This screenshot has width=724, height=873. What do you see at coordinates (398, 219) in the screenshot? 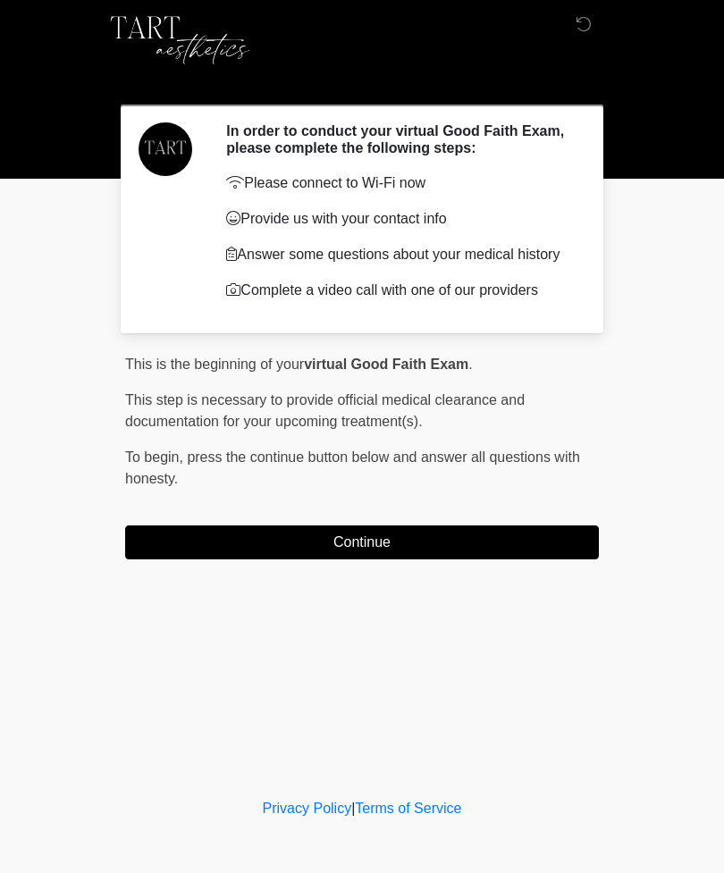
I see `p: Provide us with your contact info` at bounding box center [398, 219].